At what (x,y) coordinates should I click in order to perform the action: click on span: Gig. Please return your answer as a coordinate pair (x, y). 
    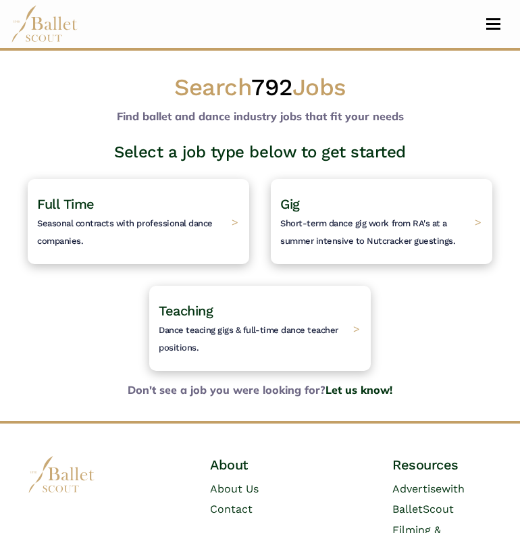
    Looking at the image, I should click on (290, 204).